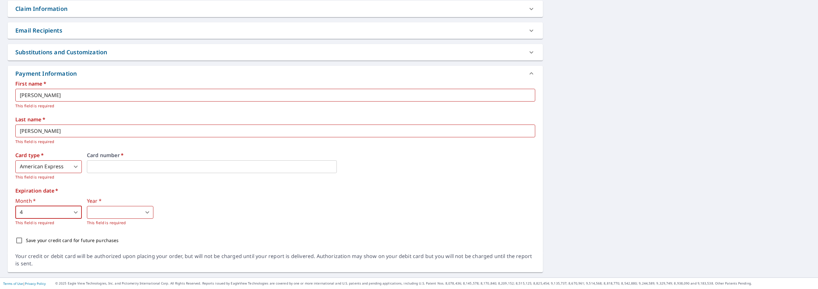 The height and width of the screenshot is (289, 818). Describe the element at coordinates (49, 155) in the screenshot. I see `label: Card type` at that location.